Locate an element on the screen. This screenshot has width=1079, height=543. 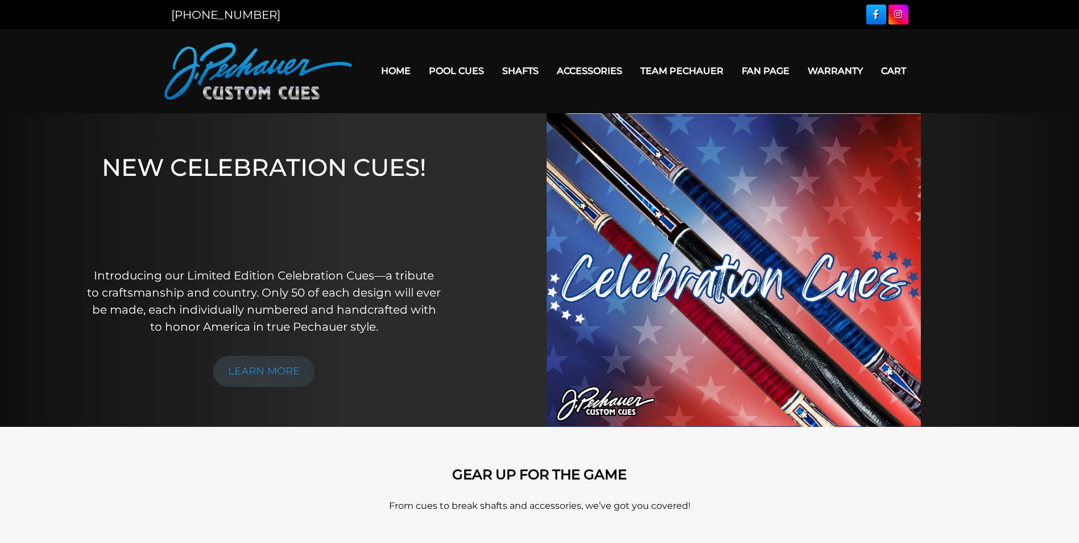
p: Introducing our Limited Edition Celebration Cues—a tribute to craftsmanship and country. Only 50 ... is located at coordinates (264, 301).